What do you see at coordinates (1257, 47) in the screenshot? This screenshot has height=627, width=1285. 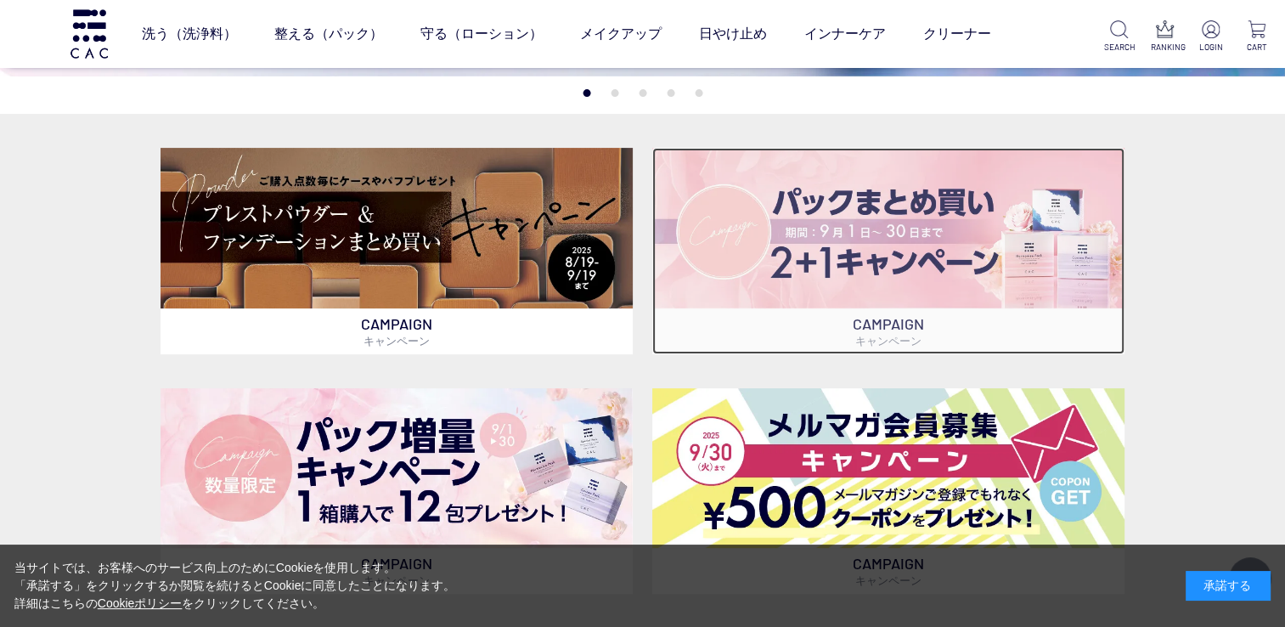 I see `p: CART` at bounding box center [1257, 47].